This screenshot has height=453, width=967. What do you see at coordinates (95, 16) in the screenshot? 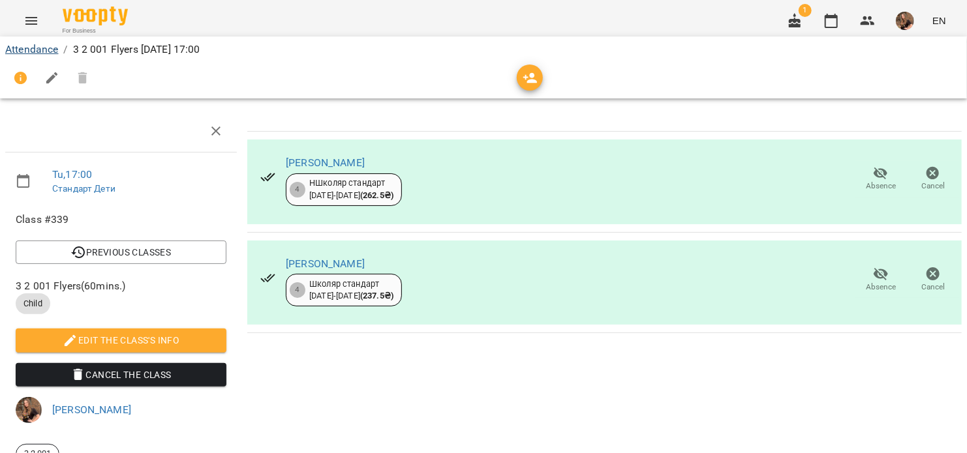
I see `img: Voopty Logo` at bounding box center [95, 16].